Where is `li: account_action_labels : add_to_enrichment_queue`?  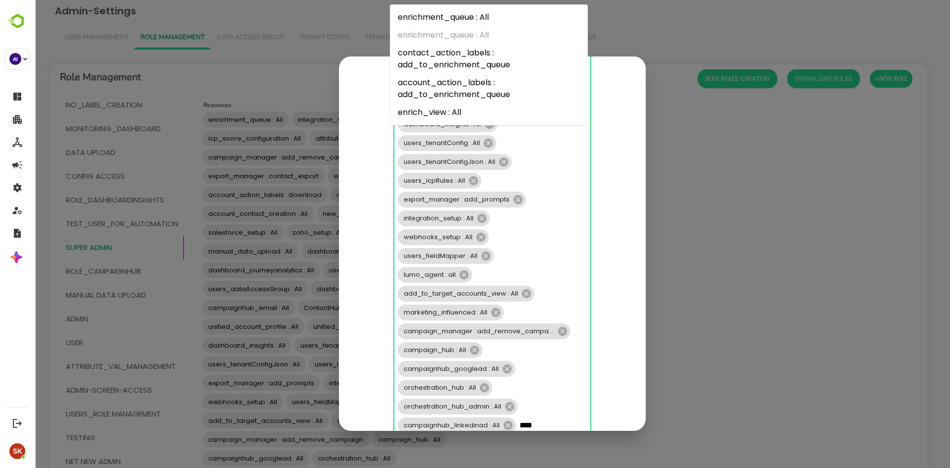 li: account_action_labels : add_to_enrichment_queue is located at coordinates (454, 89).